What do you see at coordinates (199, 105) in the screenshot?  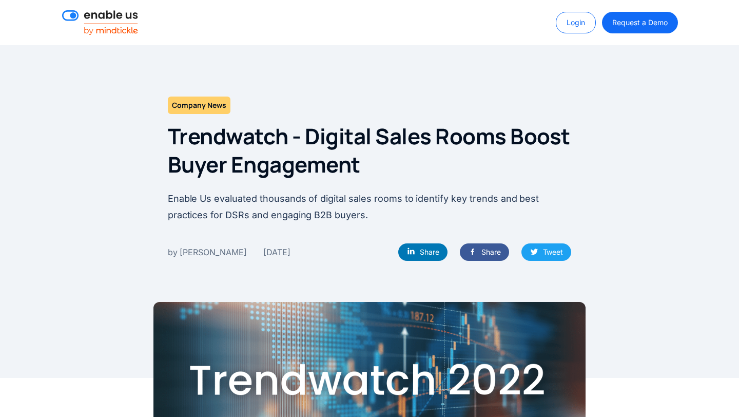 I see `h2: Company News` at bounding box center [199, 105].